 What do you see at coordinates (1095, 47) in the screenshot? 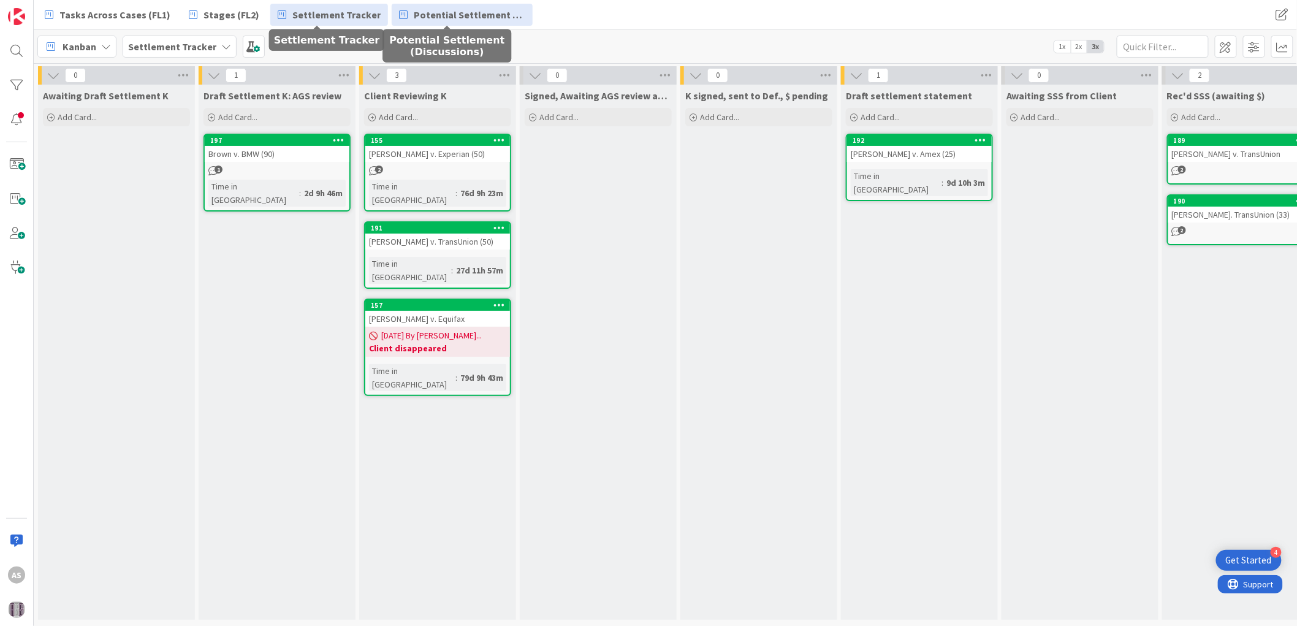
I see `span: 3x` at bounding box center [1095, 47].